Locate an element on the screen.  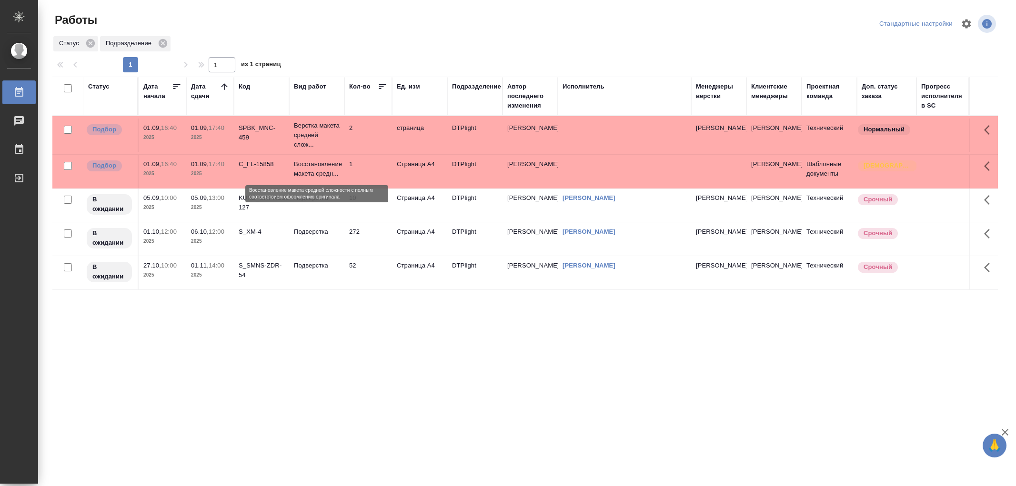
p: Статус is located at coordinates (71, 43).